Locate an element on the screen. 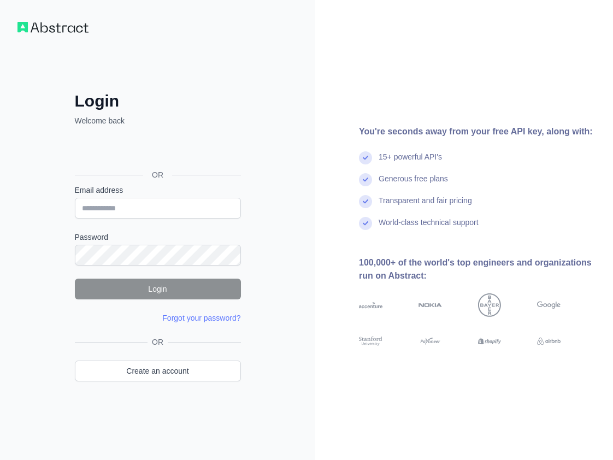 This screenshot has height=460, width=613. div: World-class technical support is located at coordinates (428, 228).